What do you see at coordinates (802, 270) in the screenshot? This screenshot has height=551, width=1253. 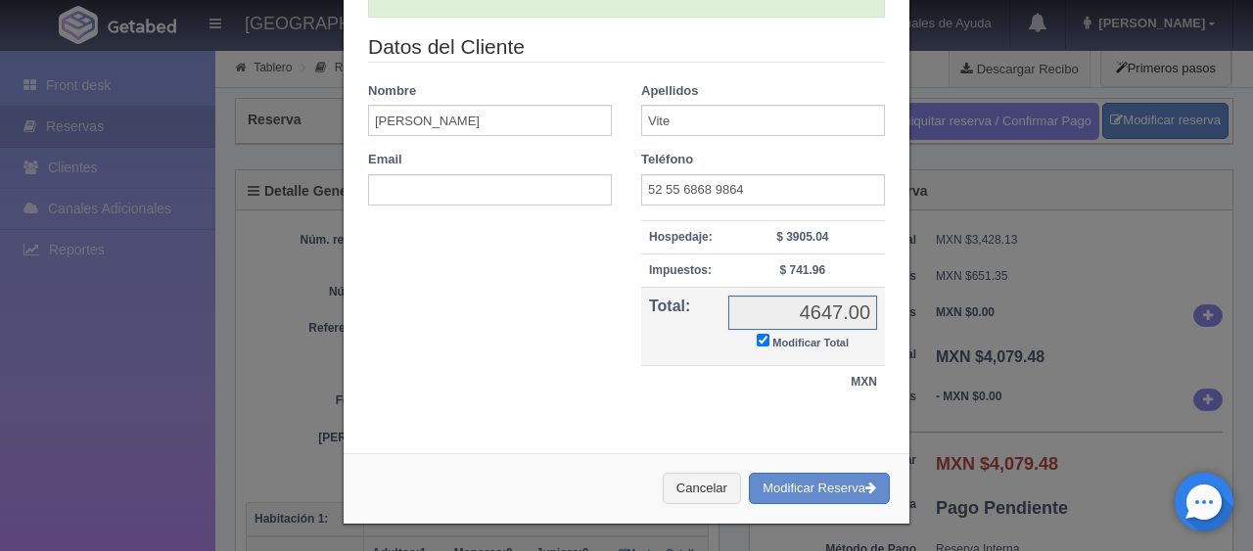 I see `strong: $ 741.96` at bounding box center [802, 270].